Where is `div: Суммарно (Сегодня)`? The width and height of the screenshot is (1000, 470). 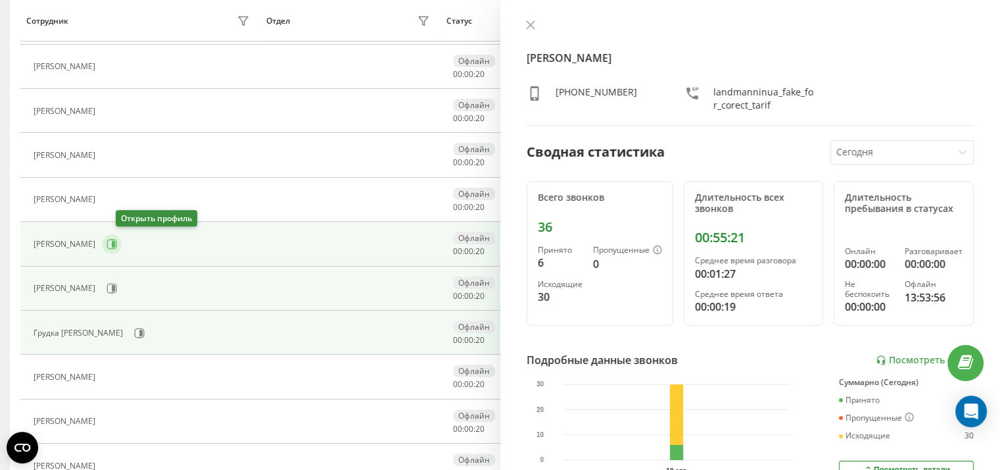 div: Суммарно (Сегодня) is located at coordinates (906, 382).